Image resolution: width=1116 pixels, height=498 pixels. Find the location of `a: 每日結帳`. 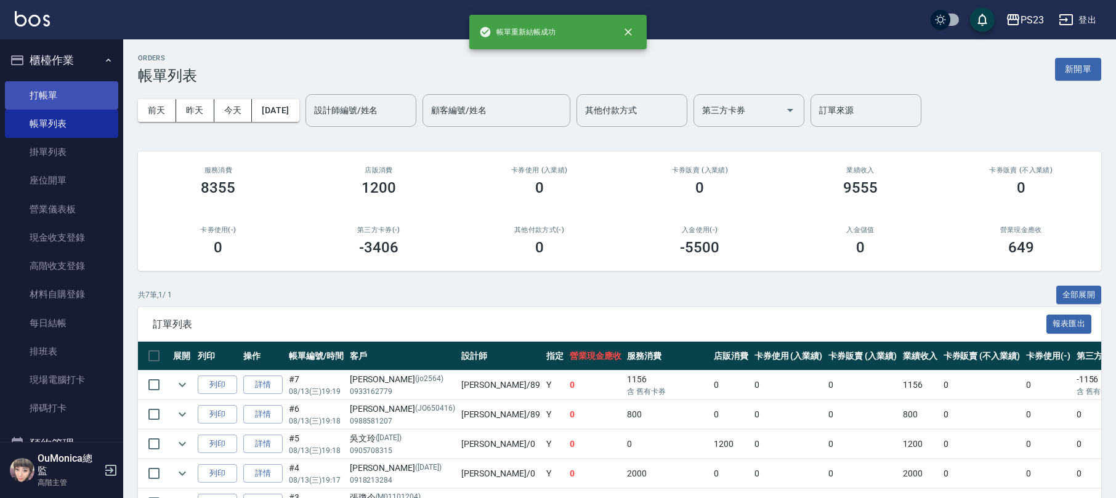

a: 每日結帳 is located at coordinates (62, 323).